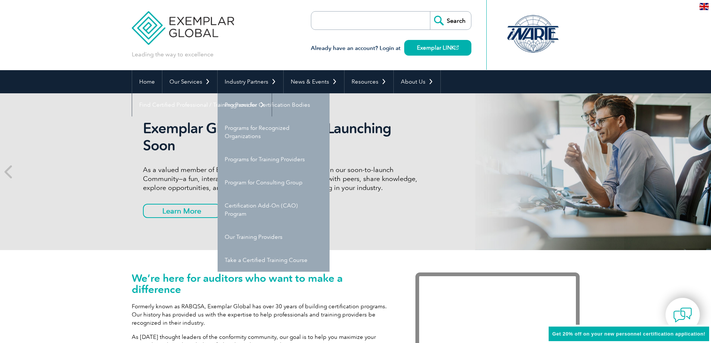 Image resolution: width=711 pixels, height=343 pixels. What do you see at coordinates (202, 105) in the screenshot?
I see `a: Find Certified Professional / Training Provider` at bounding box center [202, 105].